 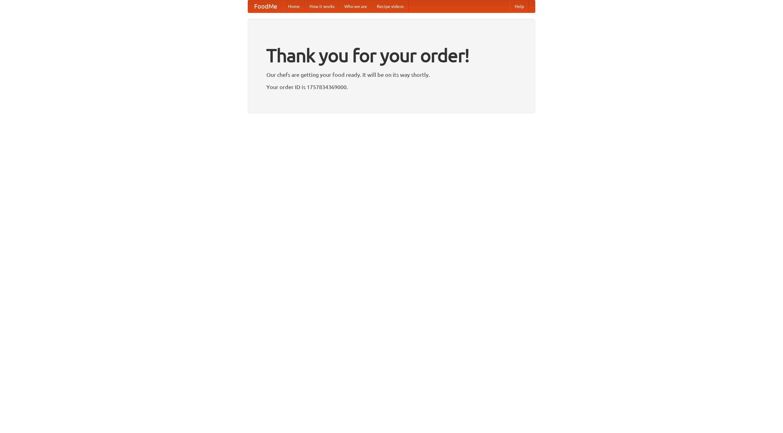 I want to click on a: Home, so click(x=294, y=6).